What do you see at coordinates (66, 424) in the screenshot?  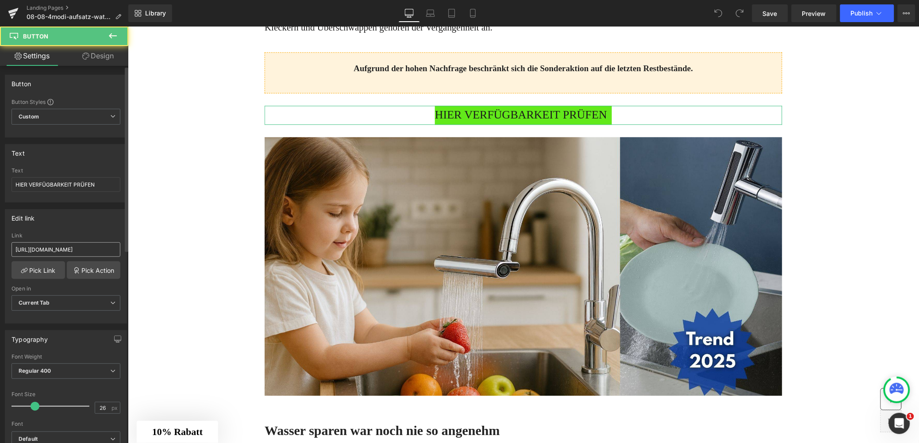 I see `div: Font` at bounding box center [66, 424].